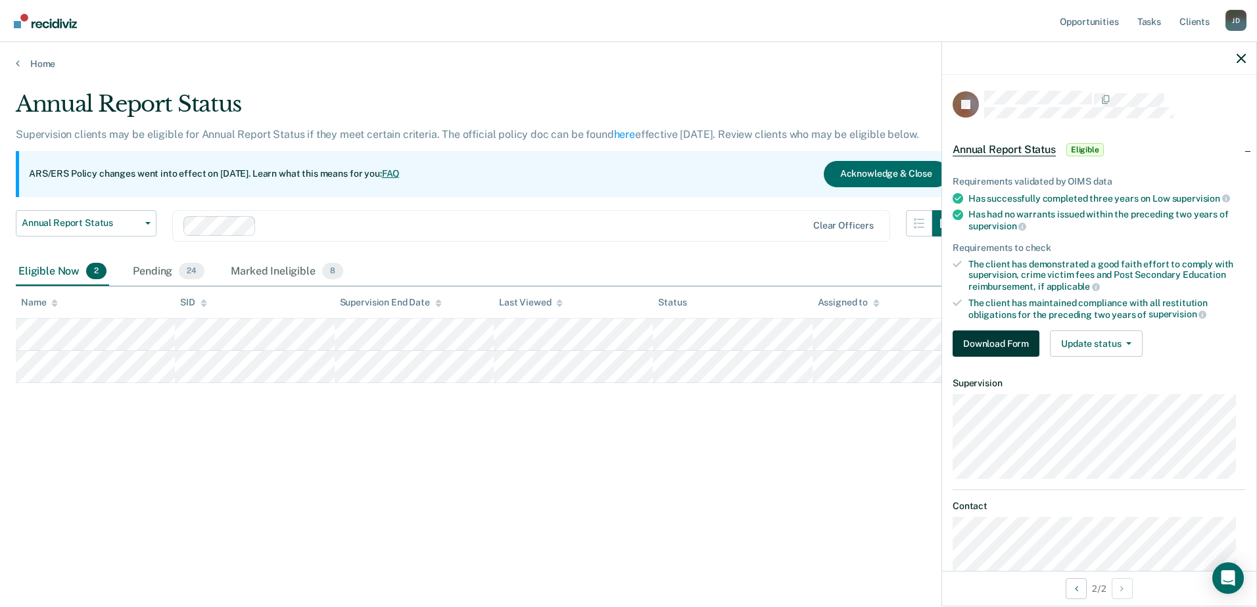 The image size is (1257, 607). Describe the element at coordinates (531, 302) in the screenshot. I see `div: Last Viewed` at that location.